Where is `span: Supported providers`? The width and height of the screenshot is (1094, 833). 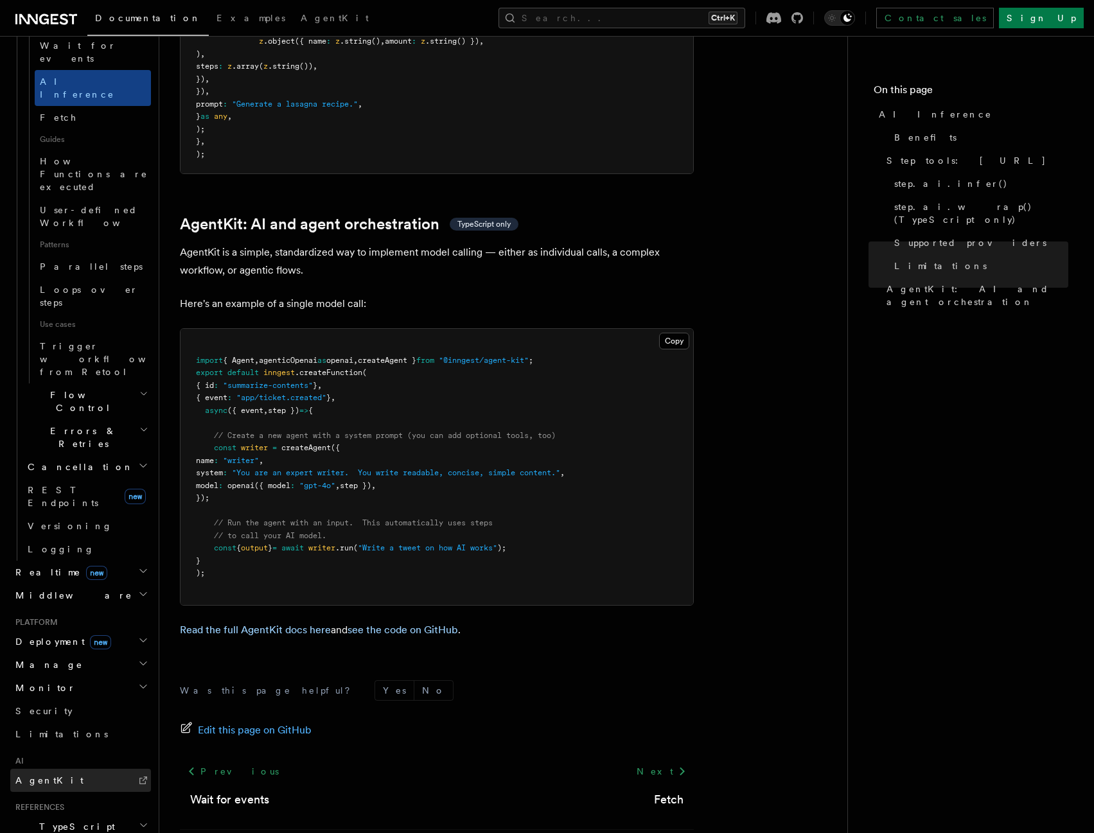
span: Supported providers is located at coordinates (970, 243).